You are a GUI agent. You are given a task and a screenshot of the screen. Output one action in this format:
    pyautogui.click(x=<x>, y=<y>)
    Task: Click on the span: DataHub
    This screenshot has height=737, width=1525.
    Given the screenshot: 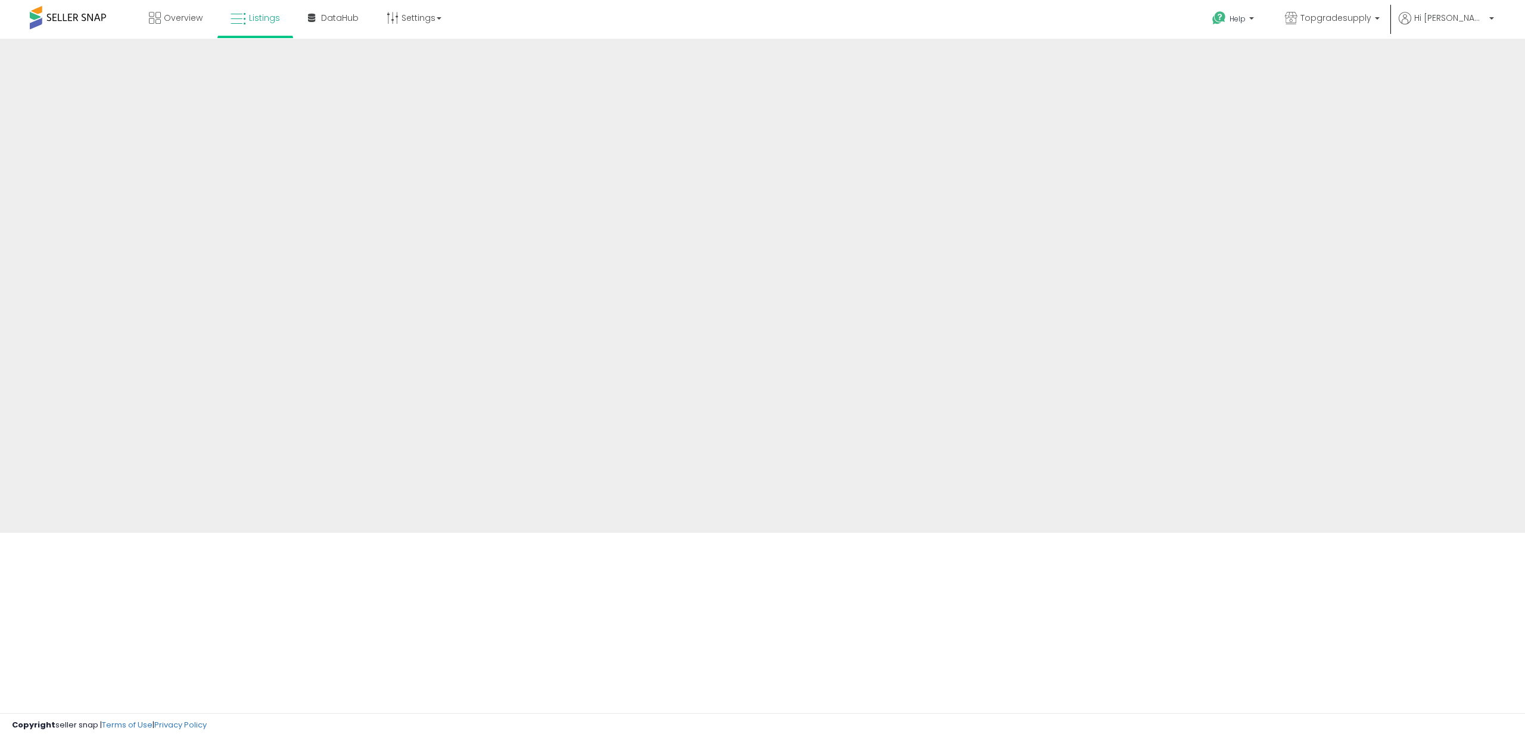 What is the action you would take?
    pyautogui.click(x=340, y=18)
    